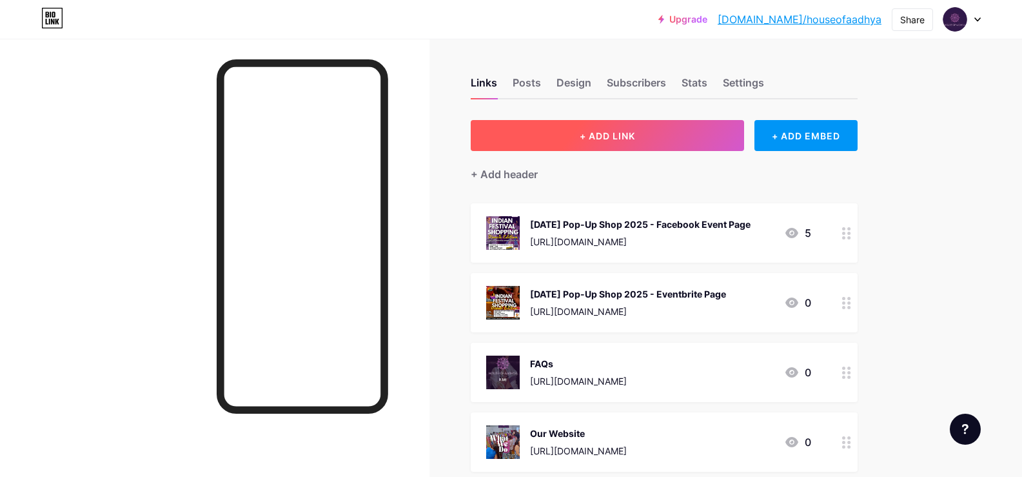  What do you see at coordinates (578, 363) in the screenshot?
I see `div: FAQs` at bounding box center [578, 363].